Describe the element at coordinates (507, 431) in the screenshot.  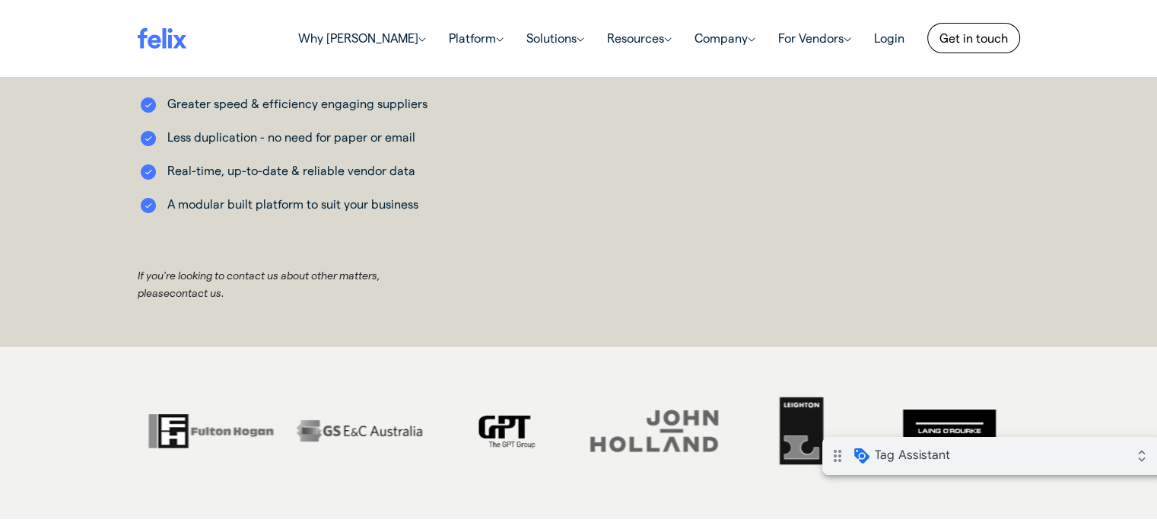
I see `img: gpt logo` at that location.